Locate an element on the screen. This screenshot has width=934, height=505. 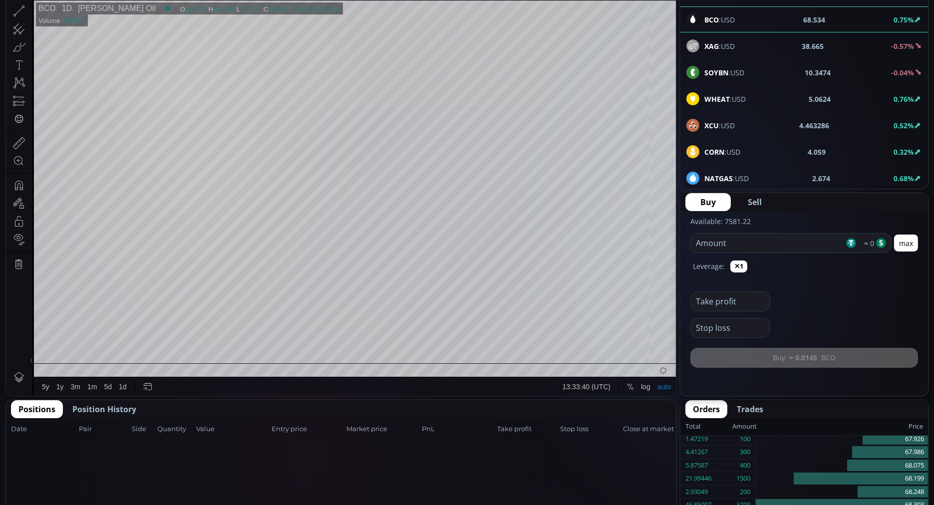
div: 1500 is located at coordinates (744, 479).